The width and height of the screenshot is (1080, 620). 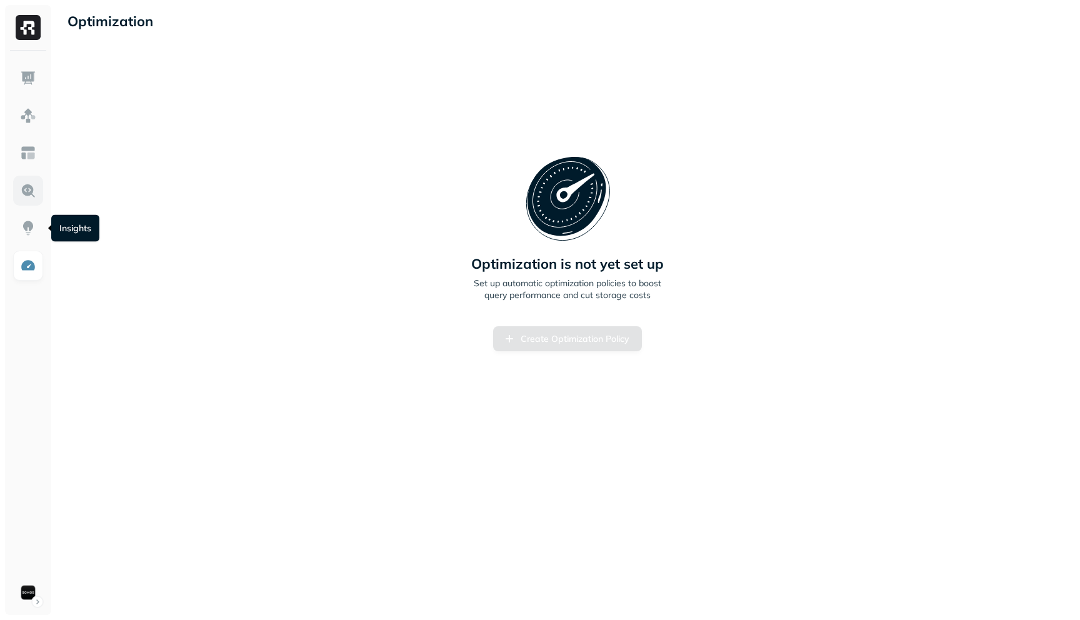 What do you see at coordinates (567, 264) in the screenshot?
I see `p: Optimization is not yet set up` at bounding box center [567, 264].